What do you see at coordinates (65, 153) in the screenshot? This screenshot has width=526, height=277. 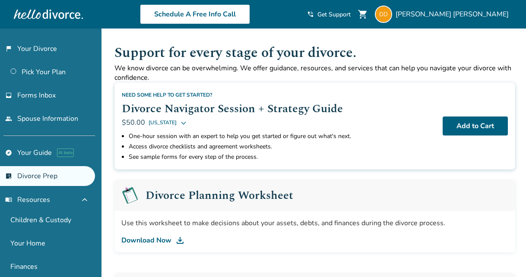 I see `span: AI beta` at bounding box center [65, 153].